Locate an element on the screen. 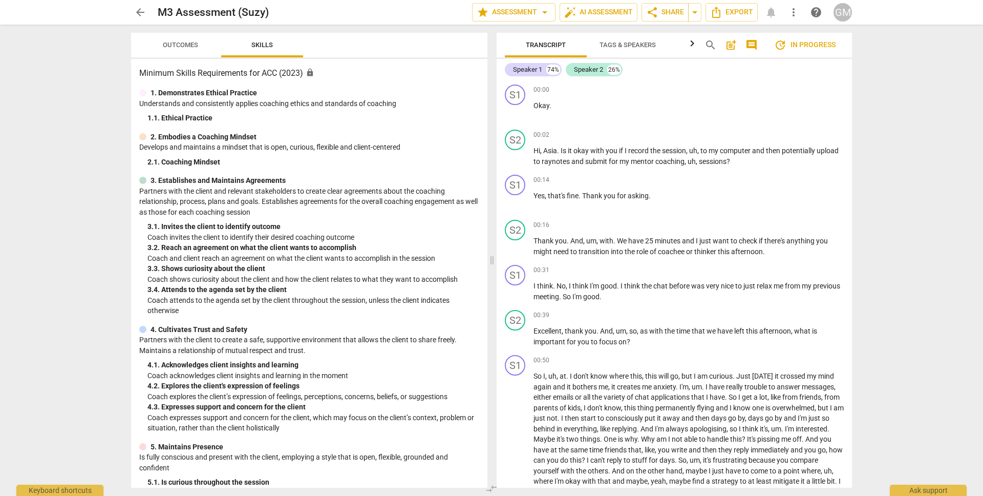  span: of is located at coordinates (631, 397).